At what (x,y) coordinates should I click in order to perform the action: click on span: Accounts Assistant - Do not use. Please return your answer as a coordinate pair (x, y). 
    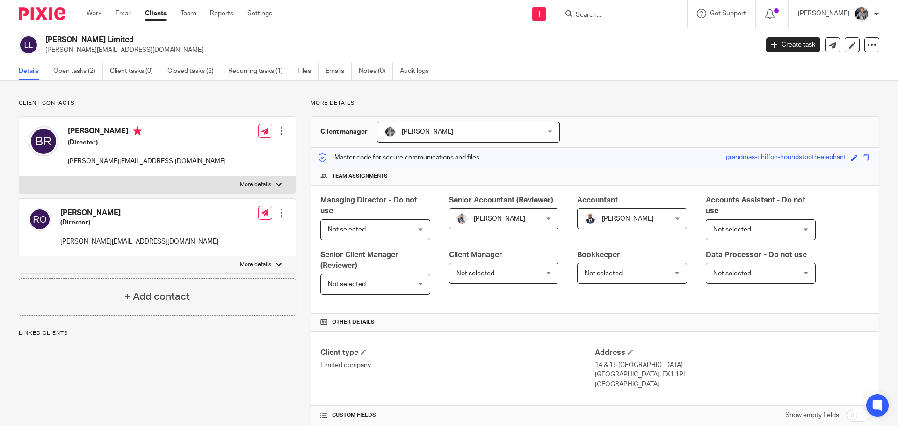
    Looking at the image, I should click on (756, 205).